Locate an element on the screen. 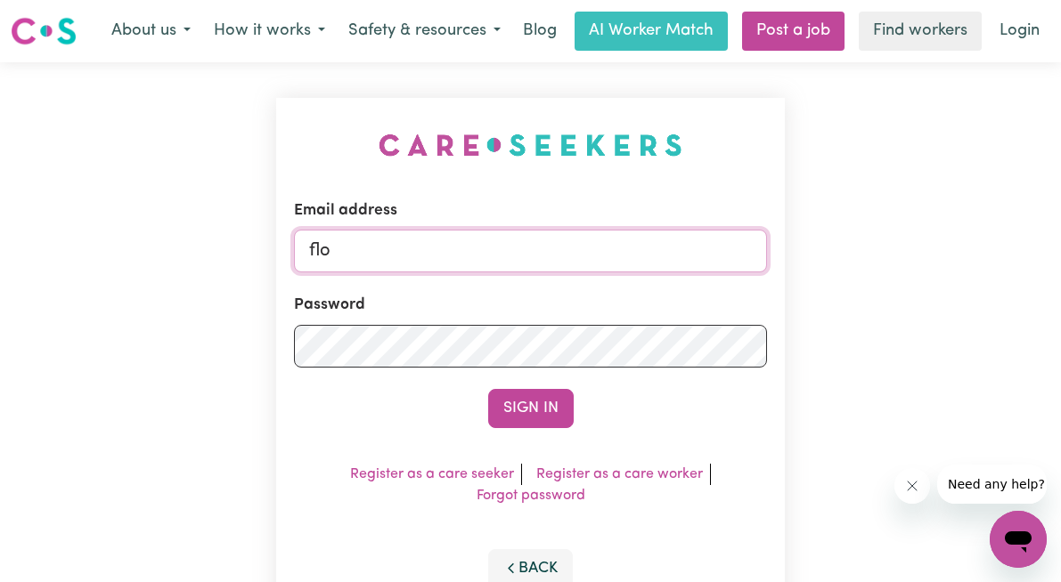 This screenshot has width=1061, height=582. a: Post a job is located at coordinates (793, 31).